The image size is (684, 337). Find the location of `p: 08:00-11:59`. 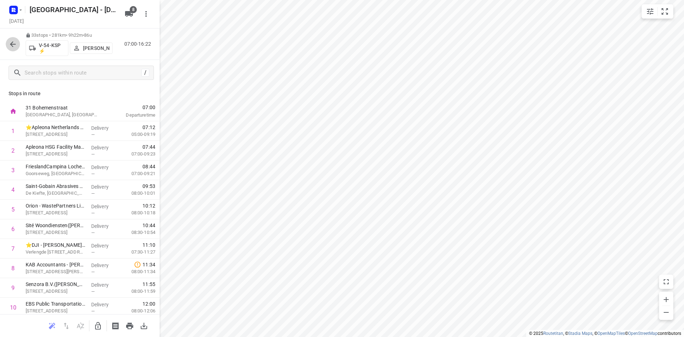

p: 08:00-11:59 is located at coordinates (138, 291).